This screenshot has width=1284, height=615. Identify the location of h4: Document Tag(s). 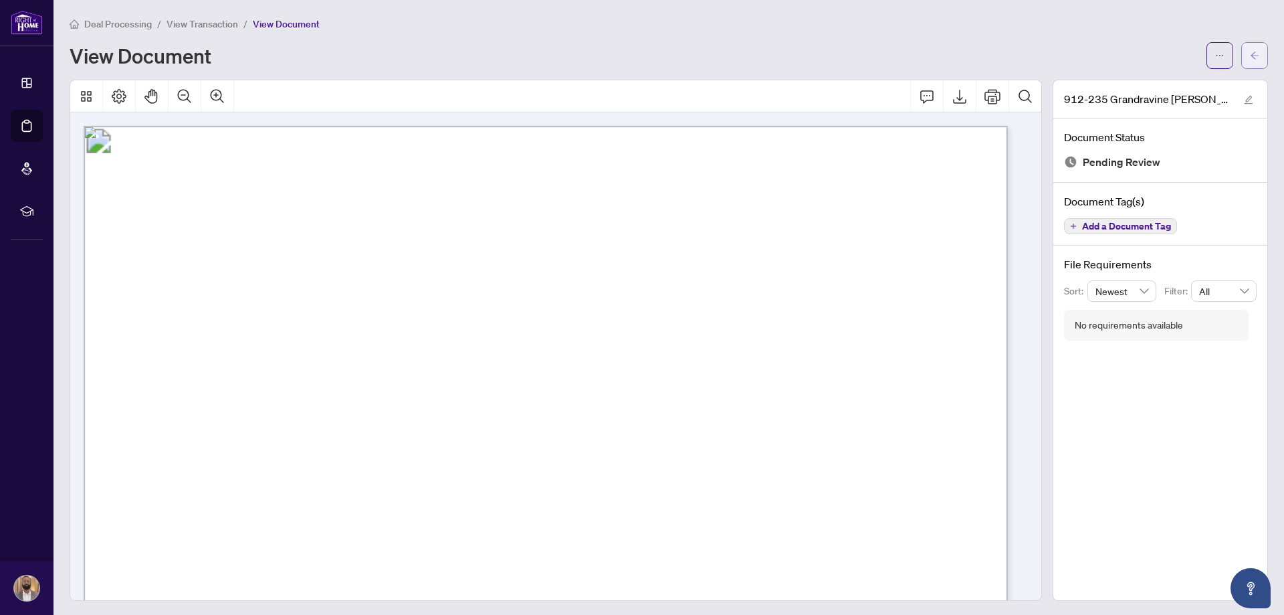
(1160, 201).